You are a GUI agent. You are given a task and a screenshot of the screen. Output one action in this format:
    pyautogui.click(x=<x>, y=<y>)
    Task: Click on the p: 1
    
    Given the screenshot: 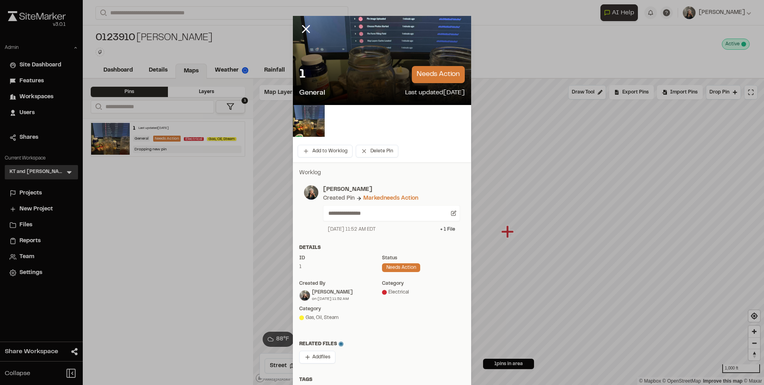 What is the action you would take?
    pyautogui.click(x=302, y=75)
    